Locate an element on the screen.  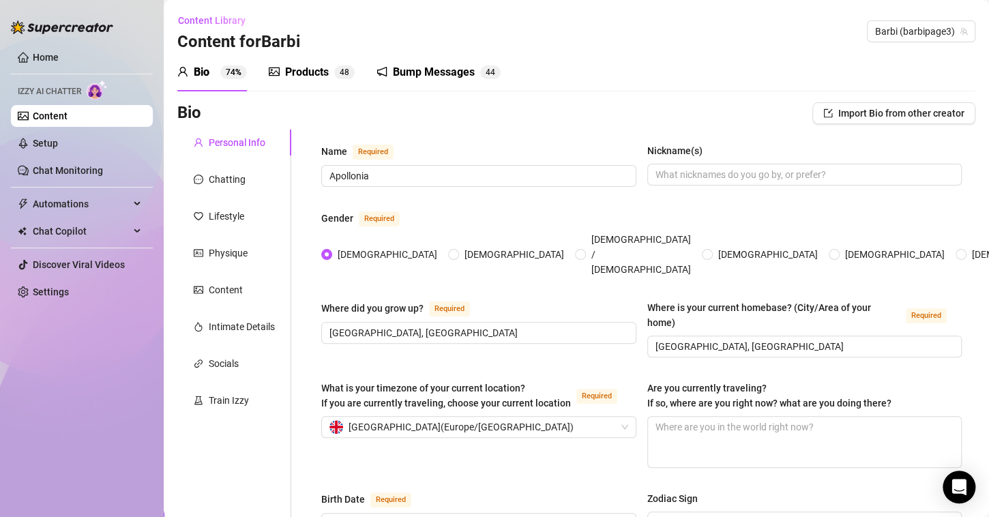
div: Bump Messages is located at coordinates (434, 72).